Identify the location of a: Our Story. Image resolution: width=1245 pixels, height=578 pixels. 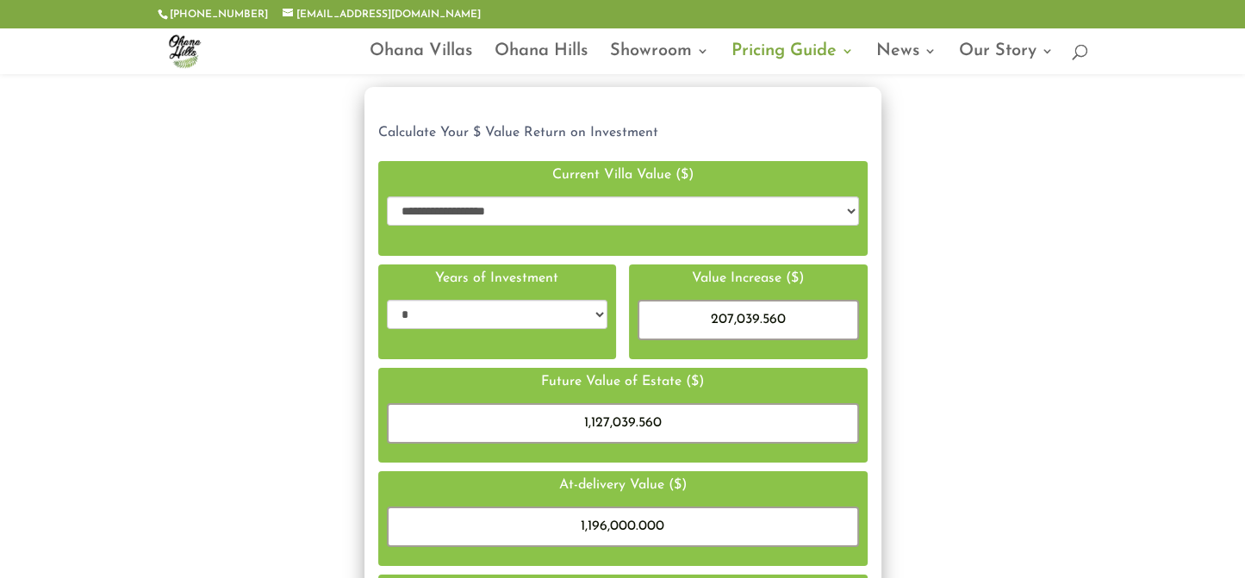
(1007, 59).